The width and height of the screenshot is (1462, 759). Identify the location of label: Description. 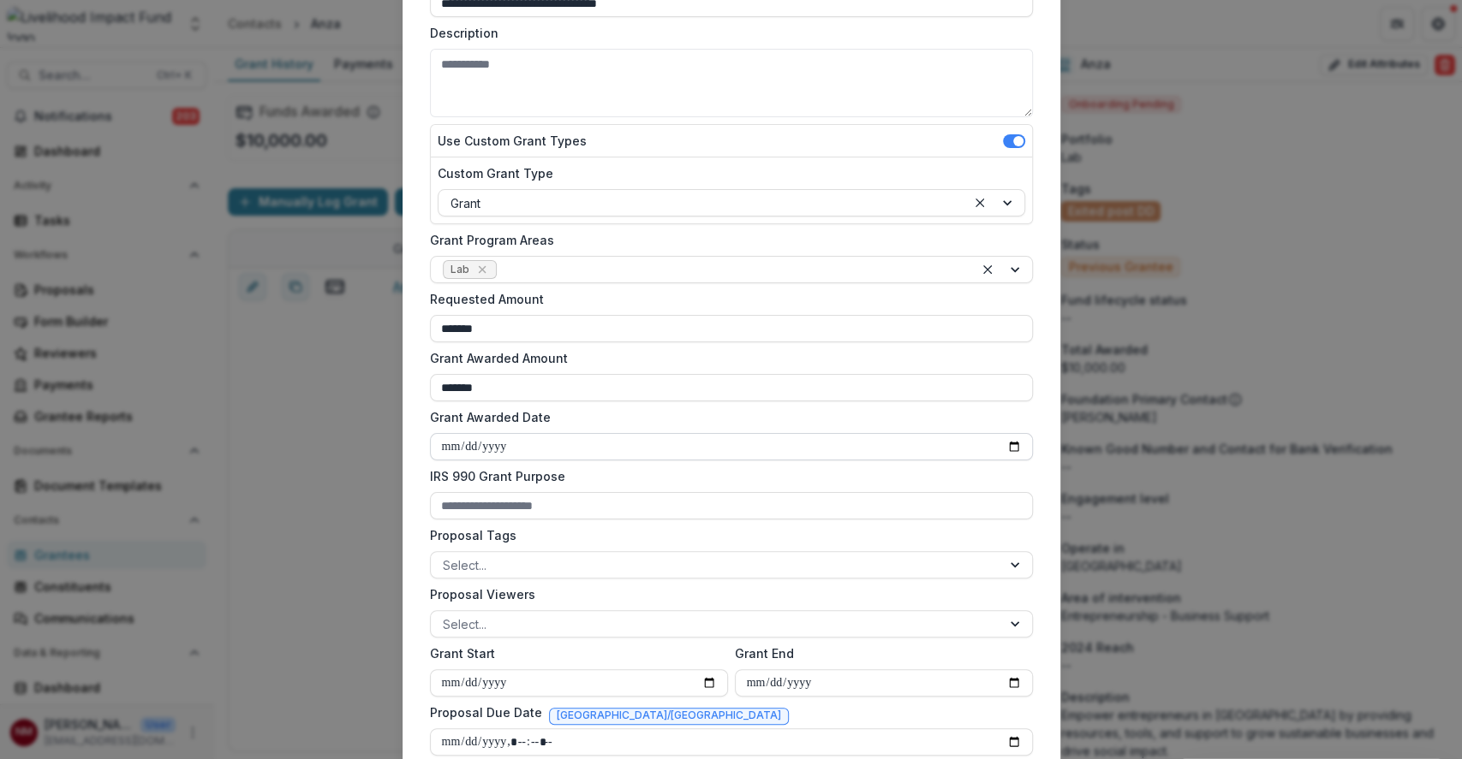
(726, 33).